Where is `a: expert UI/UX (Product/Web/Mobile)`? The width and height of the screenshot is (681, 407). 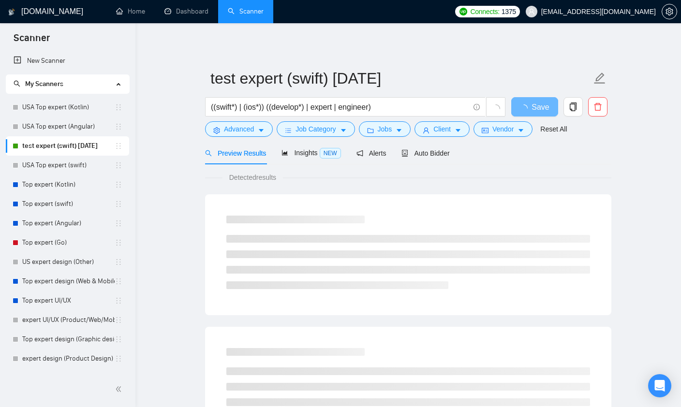
a: expert UI/UX (Product/Web/Mobile) is located at coordinates (68, 320).